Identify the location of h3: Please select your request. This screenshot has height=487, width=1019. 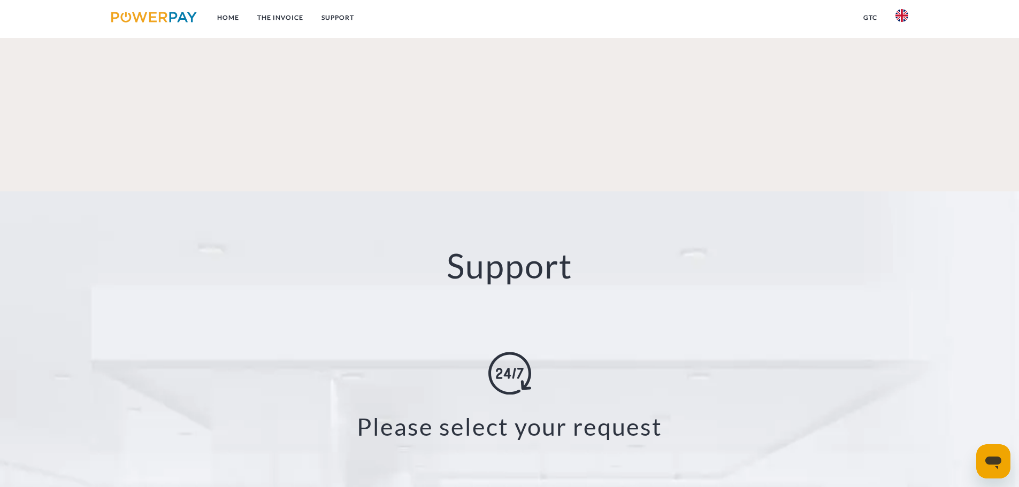
(509, 427).